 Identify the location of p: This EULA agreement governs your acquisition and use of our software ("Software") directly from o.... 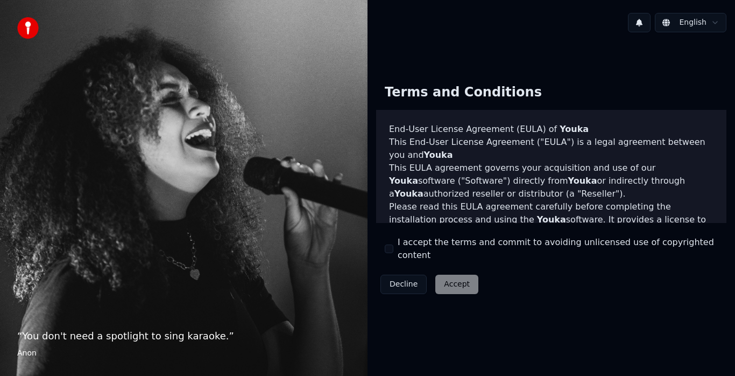
(551, 181).